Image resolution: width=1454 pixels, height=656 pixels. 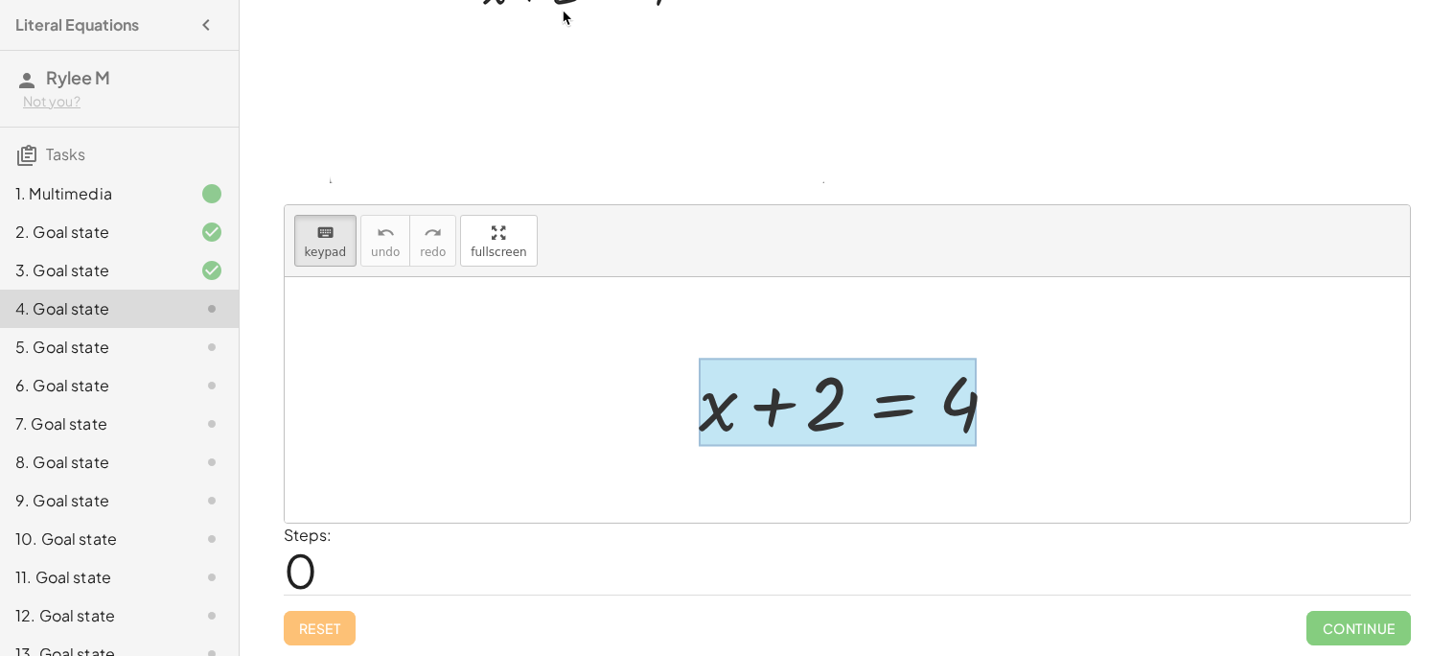 I want to click on div: 2. Goal state, so click(x=92, y=232).